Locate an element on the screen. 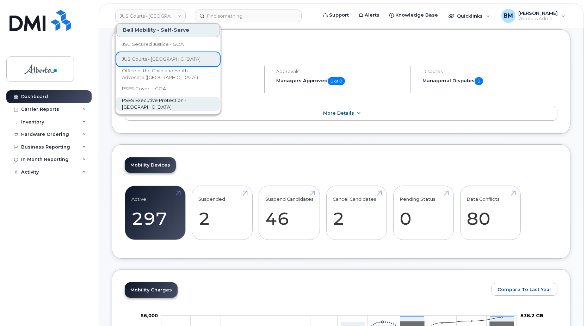 Image resolution: width=587 pixels, height=326 pixels. a: Alerts is located at coordinates (369, 15).